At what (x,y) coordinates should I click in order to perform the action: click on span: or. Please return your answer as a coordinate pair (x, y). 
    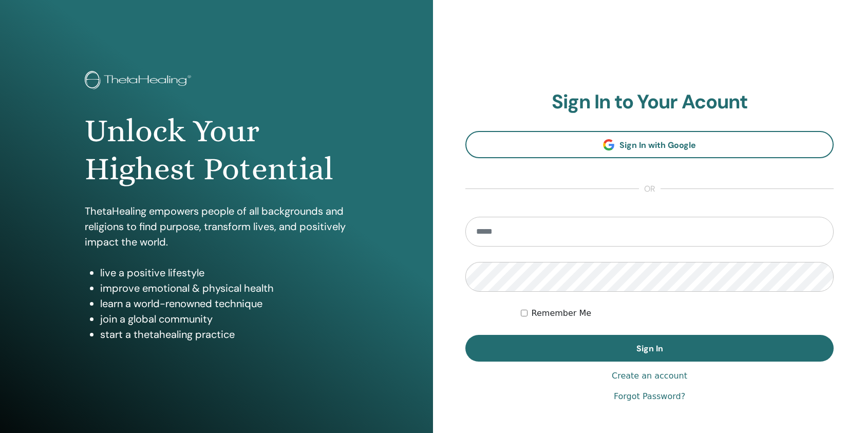
    Looking at the image, I should click on (650, 189).